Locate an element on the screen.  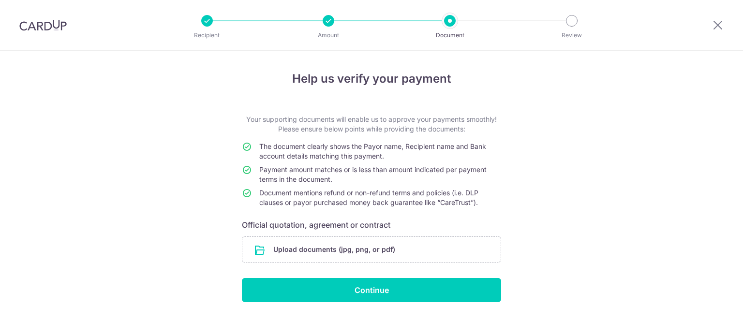
p: Review is located at coordinates (572, 35).